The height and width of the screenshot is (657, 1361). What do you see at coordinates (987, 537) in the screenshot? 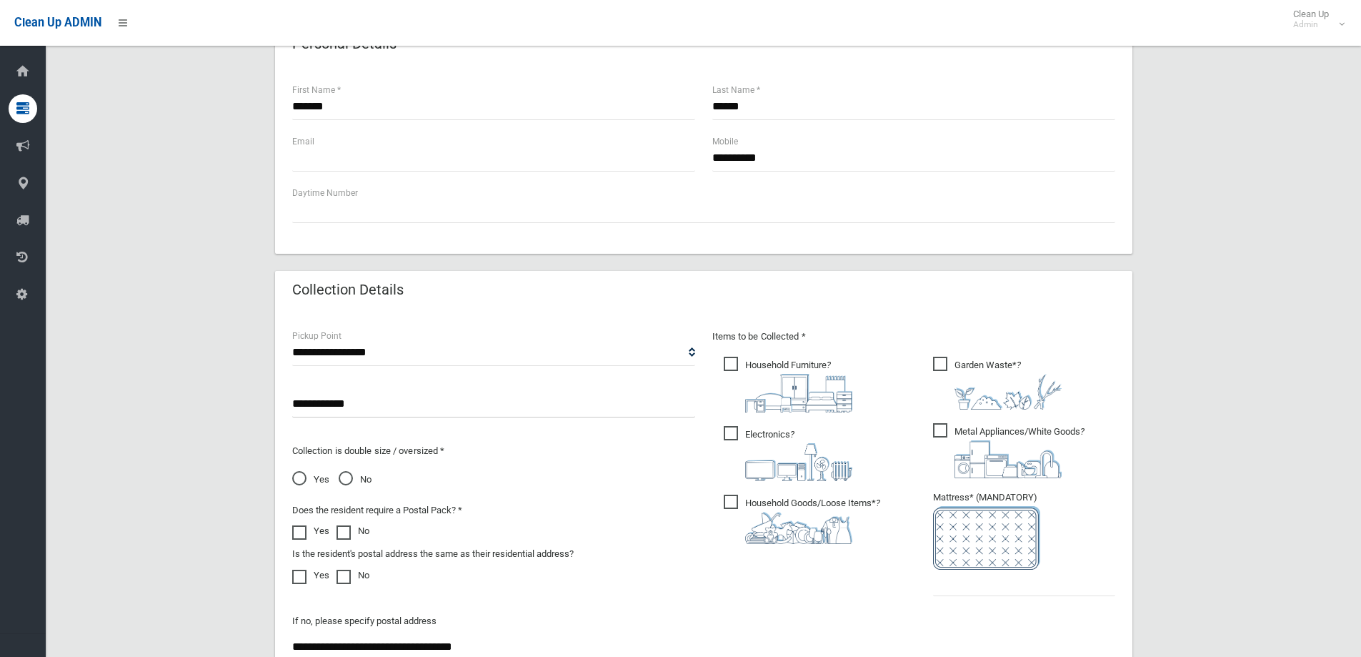
I see `img: e7408bece873d2c1783593a074e5cb2f.png` at bounding box center [987, 537].